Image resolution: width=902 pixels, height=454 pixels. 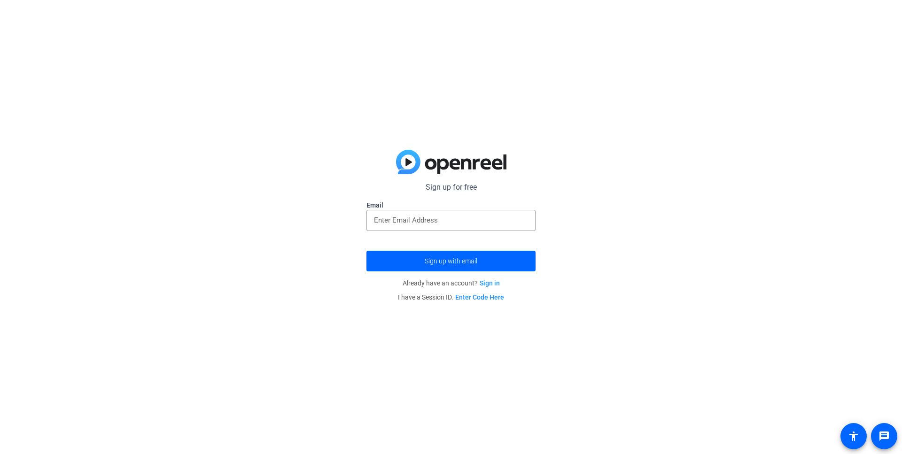 What do you see at coordinates (451, 261) in the screenshot?
I see `button: Sign up with email` at bounding box center [451, 261].